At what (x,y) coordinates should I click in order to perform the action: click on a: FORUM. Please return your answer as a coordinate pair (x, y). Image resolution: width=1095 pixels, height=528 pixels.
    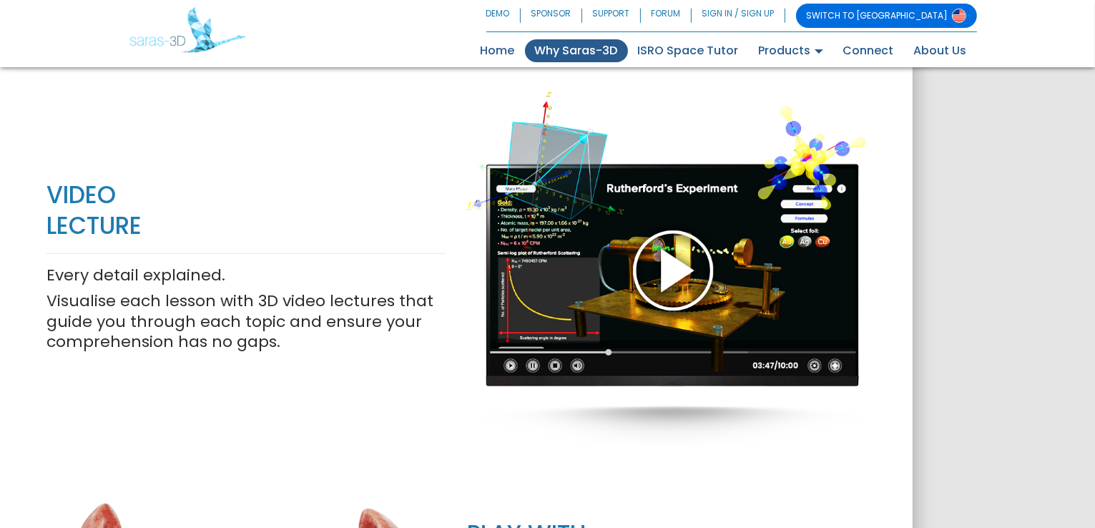
    Looking at the image, I should click on (666, 16).